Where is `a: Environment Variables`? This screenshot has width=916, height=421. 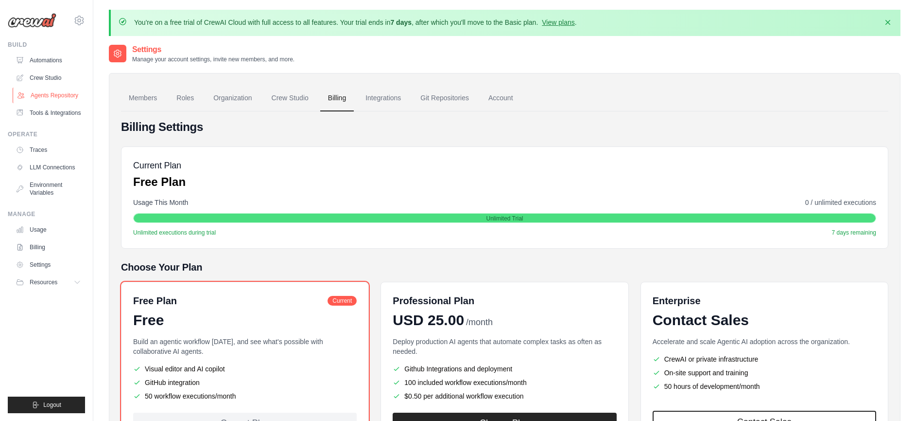 a: Environment Variables is located at coordinates (48, 189).